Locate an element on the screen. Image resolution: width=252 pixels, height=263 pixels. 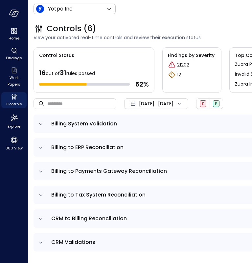
div: Explore is located at coordinates (14, 121).